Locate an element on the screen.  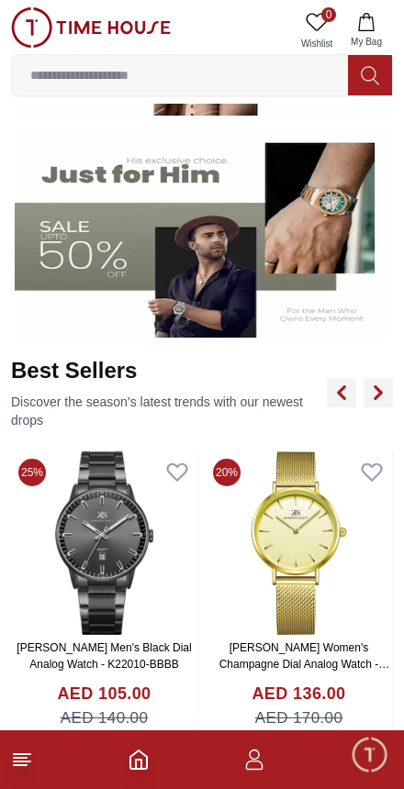
p: Discover the season’s latest trends with our newest drops is located at coordinates (169, 411).